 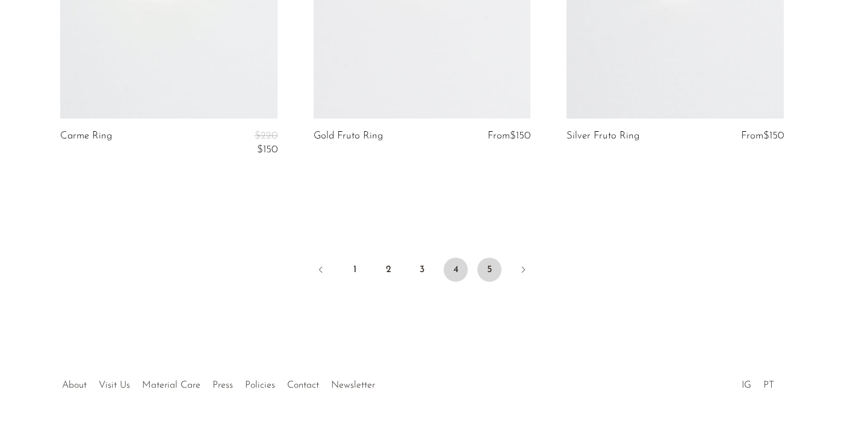 What do you see at coordinates (86, 143) in the screenshot?
I see `a: Carme Ring` at bounding box center [86, 143].